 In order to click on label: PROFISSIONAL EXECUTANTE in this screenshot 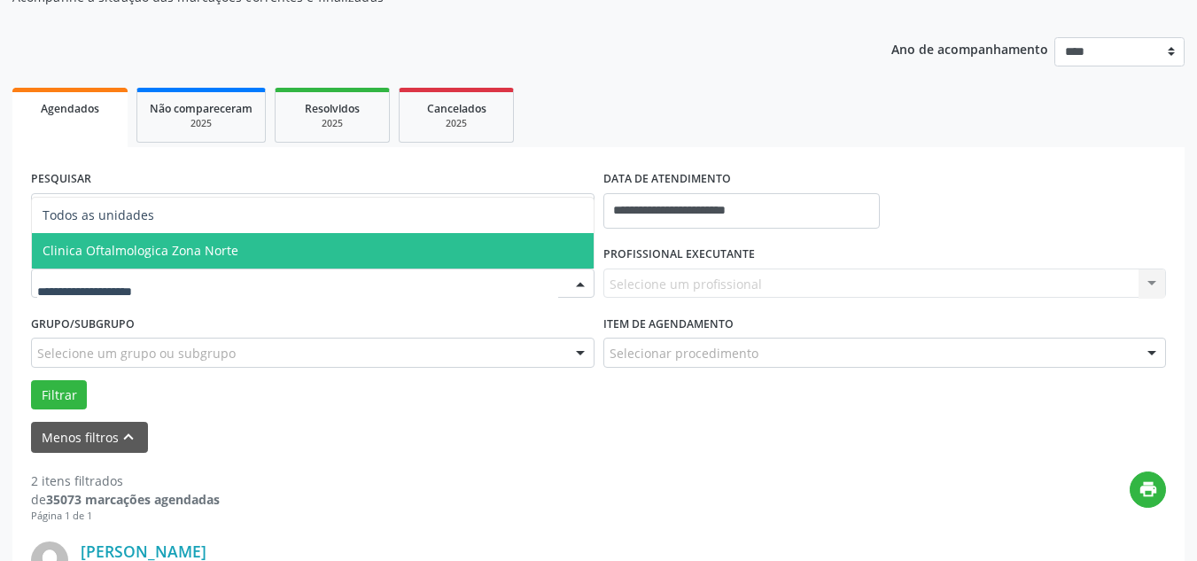, I will do `click(679, 254)`.